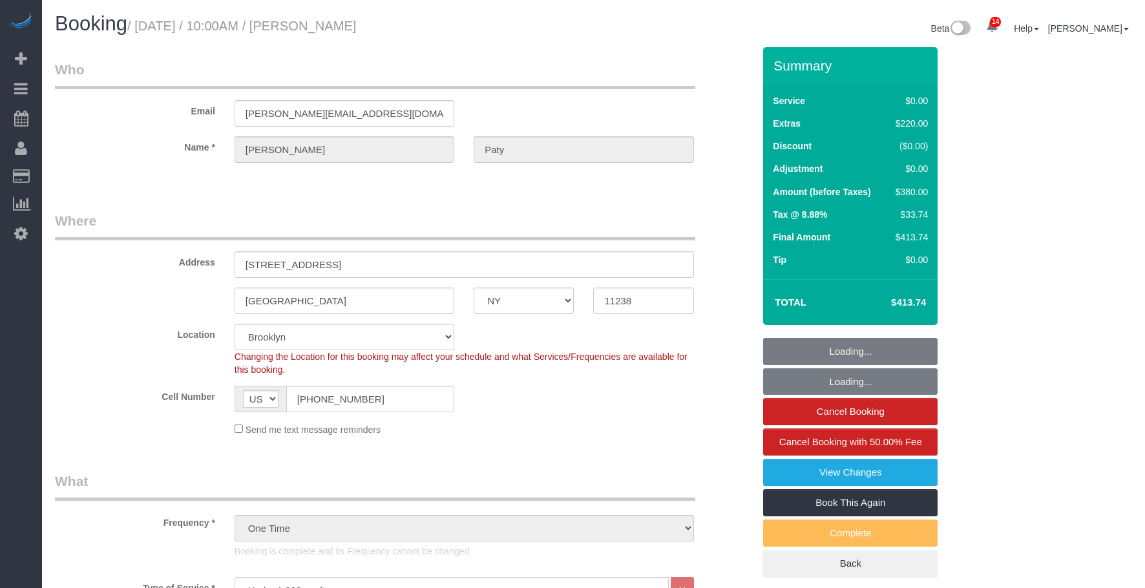  I want to click on a: Cancel Booking, so click(851, 412).